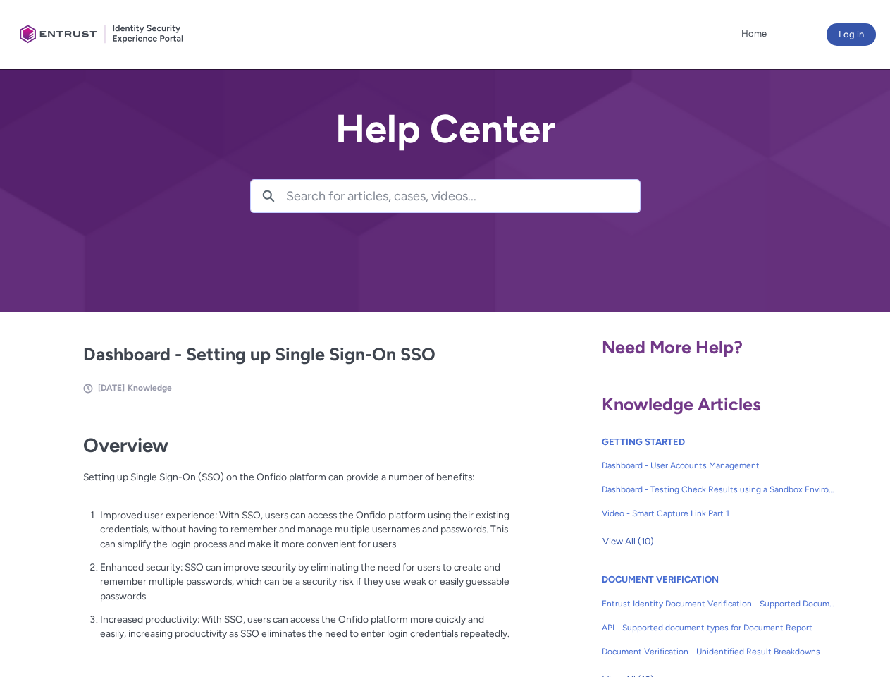 Image resolution: width=890 pixels, height=677 pixels. What do you see at coordinates (719, 603) in the screenshot?
I see `span: Entrust Identity Document Verification - Supported Document type and size` at bounding box center [719, 603].